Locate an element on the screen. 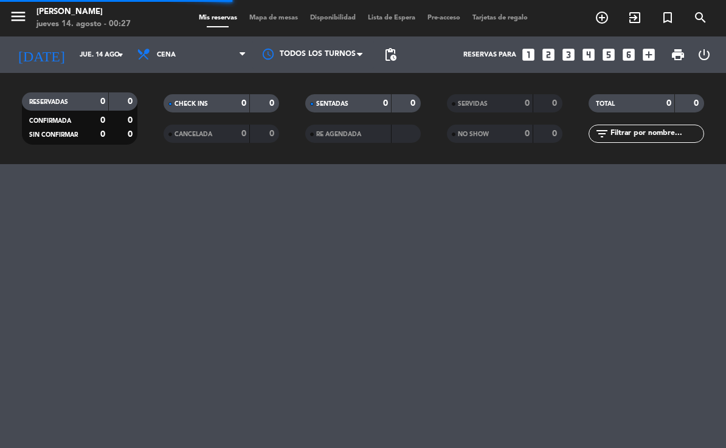  div: jueves 14. agosto - 00:27 is located at coordinates (83, 24).